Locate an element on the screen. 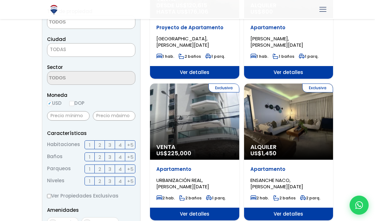  label: Ver Propiedades Exclusivas is located at coordinates (91, 196).